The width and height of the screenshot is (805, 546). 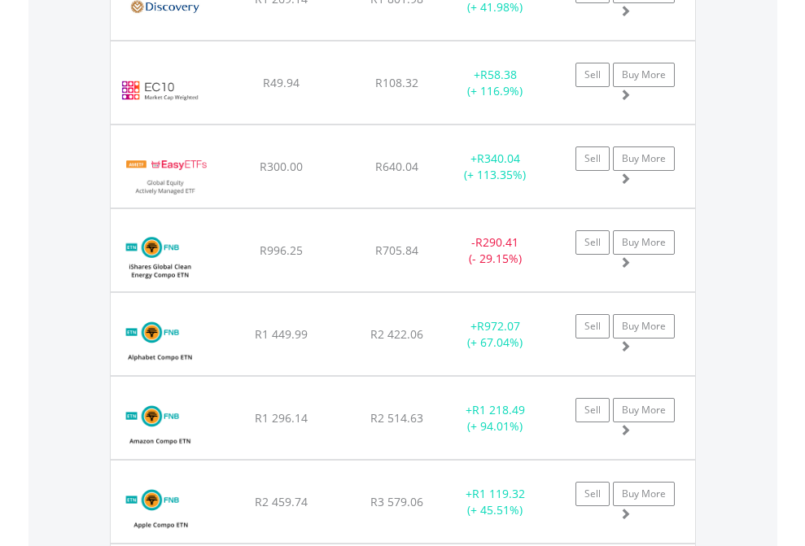 What do you see at coordinates (281, 502) in the screenshot?
I see `span: R2 459.74` at bounding box center [281, 502].